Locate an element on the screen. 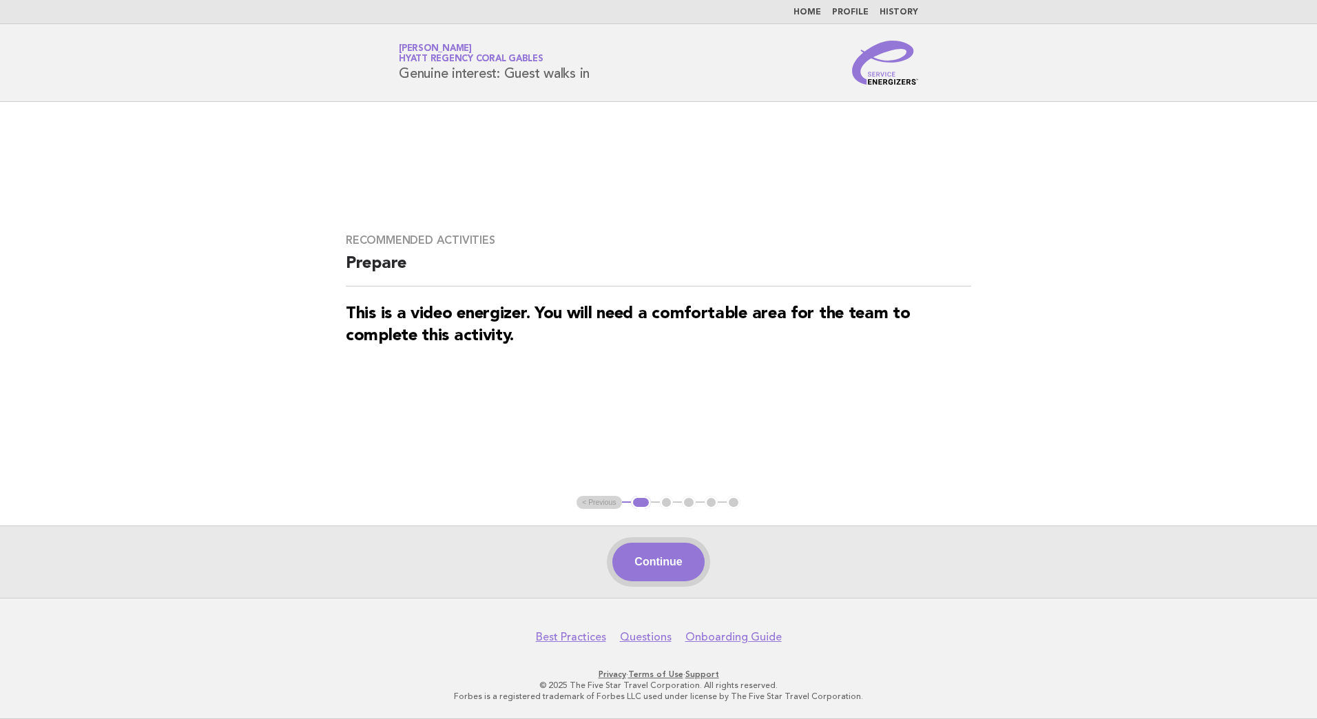  a: Questions is located at coordinates (645, 637).